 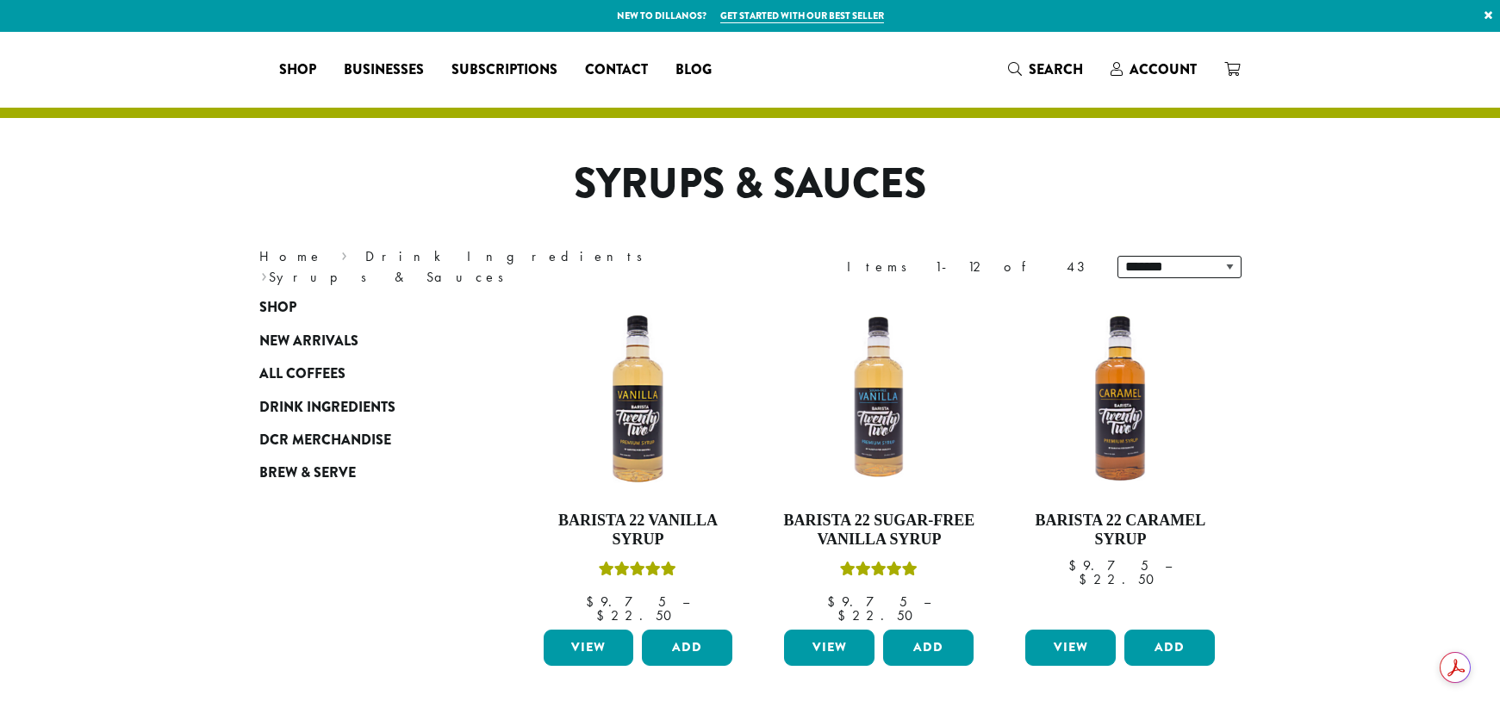 What do you see at coordinates (616, 70) in the screenshot?
I see `span: Contact` at bounding box center [616, 70].